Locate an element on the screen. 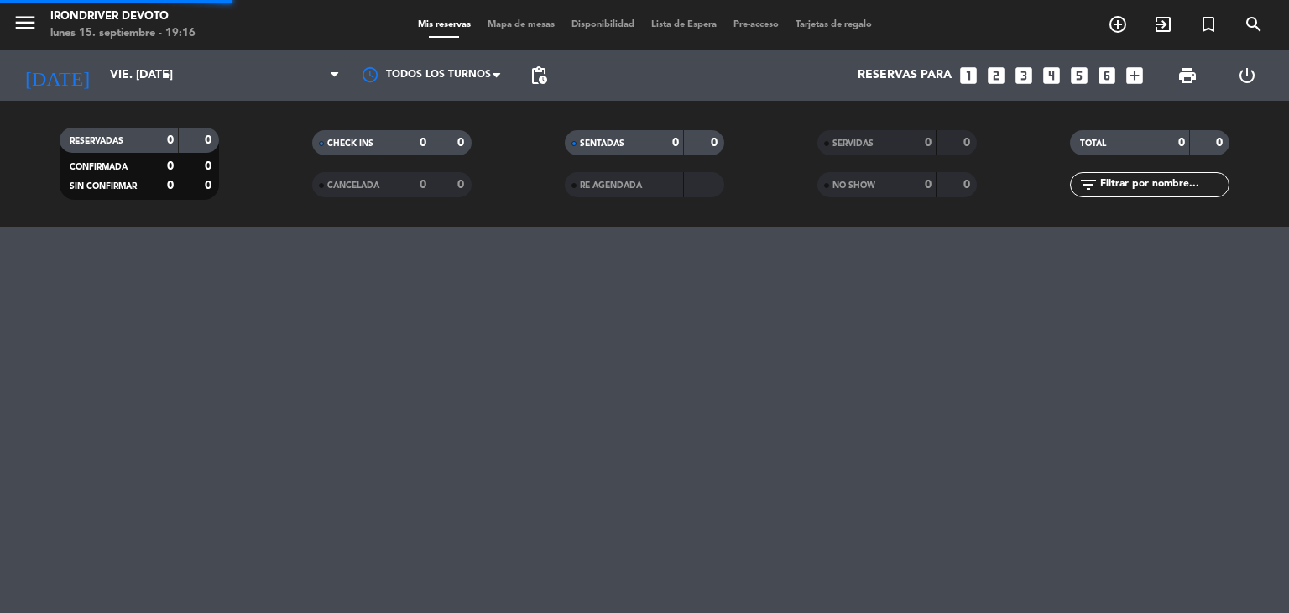 This screenshot has width=1289, height=613. span: RESERVADAS is located at coordinates (97, 141).